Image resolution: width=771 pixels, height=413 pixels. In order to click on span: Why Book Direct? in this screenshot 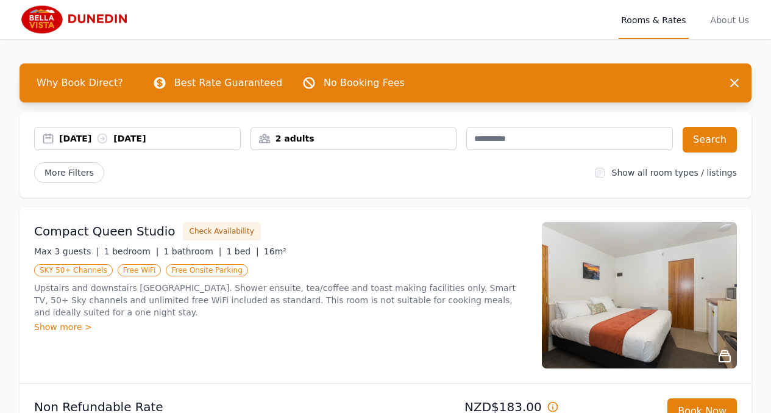, I will do `click(80, 83)`.